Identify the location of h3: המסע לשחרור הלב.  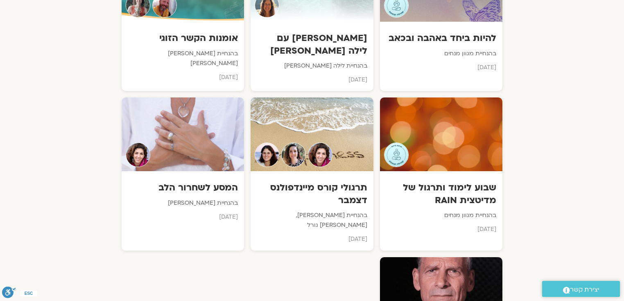
(183, 188).